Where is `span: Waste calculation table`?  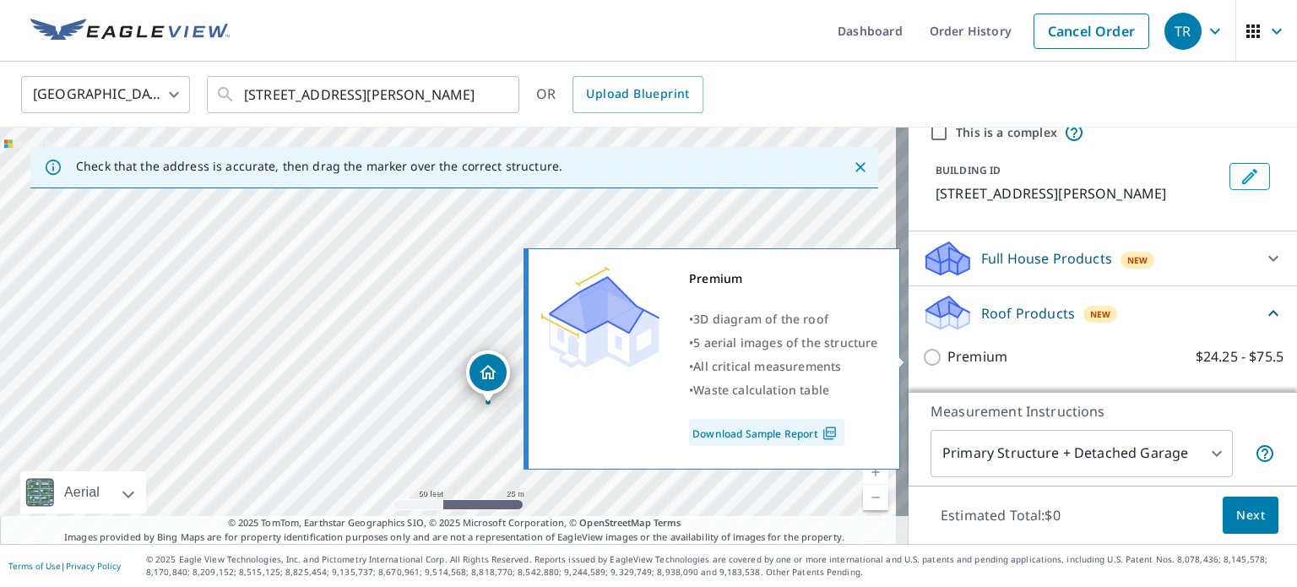 span: Waste calculation table is located at coordinates (761, 389).